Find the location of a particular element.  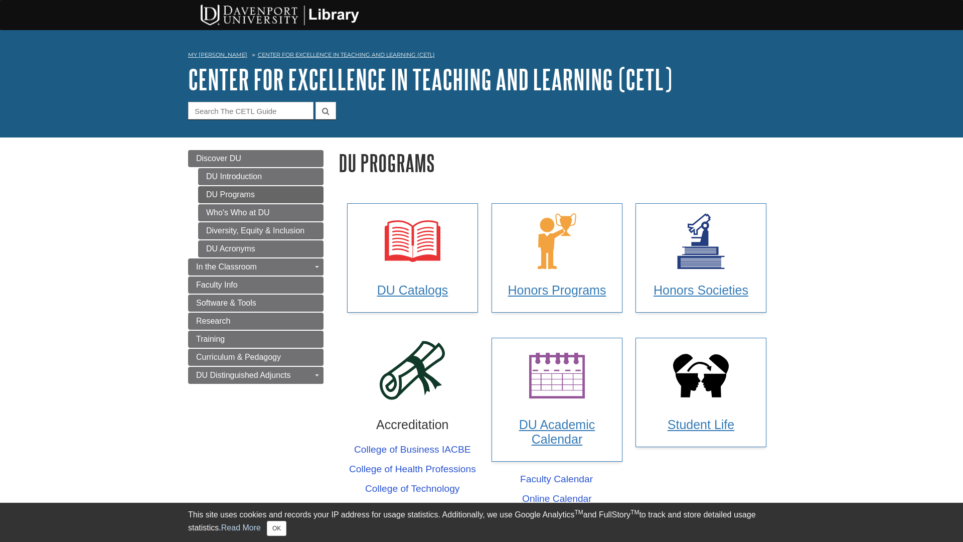

input: Search The CETL Guide is located at coordinates (251, 110).